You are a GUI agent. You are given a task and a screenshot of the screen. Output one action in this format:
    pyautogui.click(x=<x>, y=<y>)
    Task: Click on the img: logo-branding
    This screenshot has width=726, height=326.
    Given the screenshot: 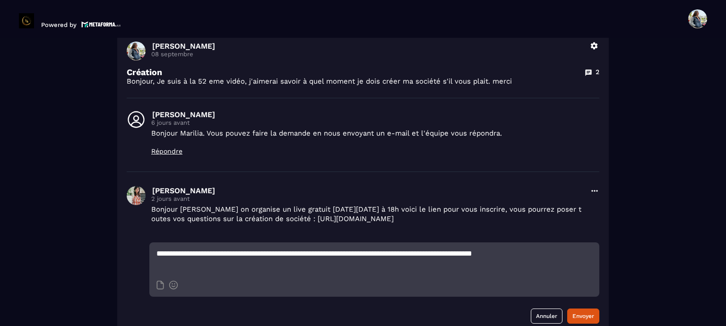 What is the action you would take?
    pyautogui.click(x=26, y=21)
    